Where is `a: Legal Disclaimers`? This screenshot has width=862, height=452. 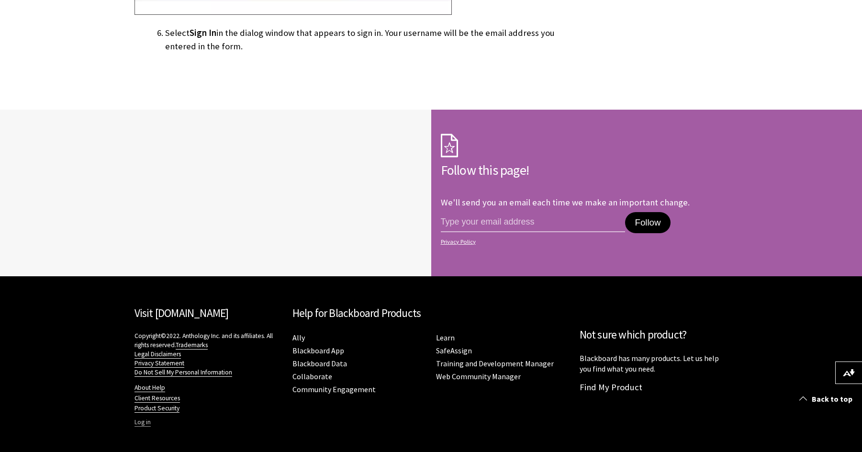
a: Legal Disclaimers is located at coordinates (157, 354).